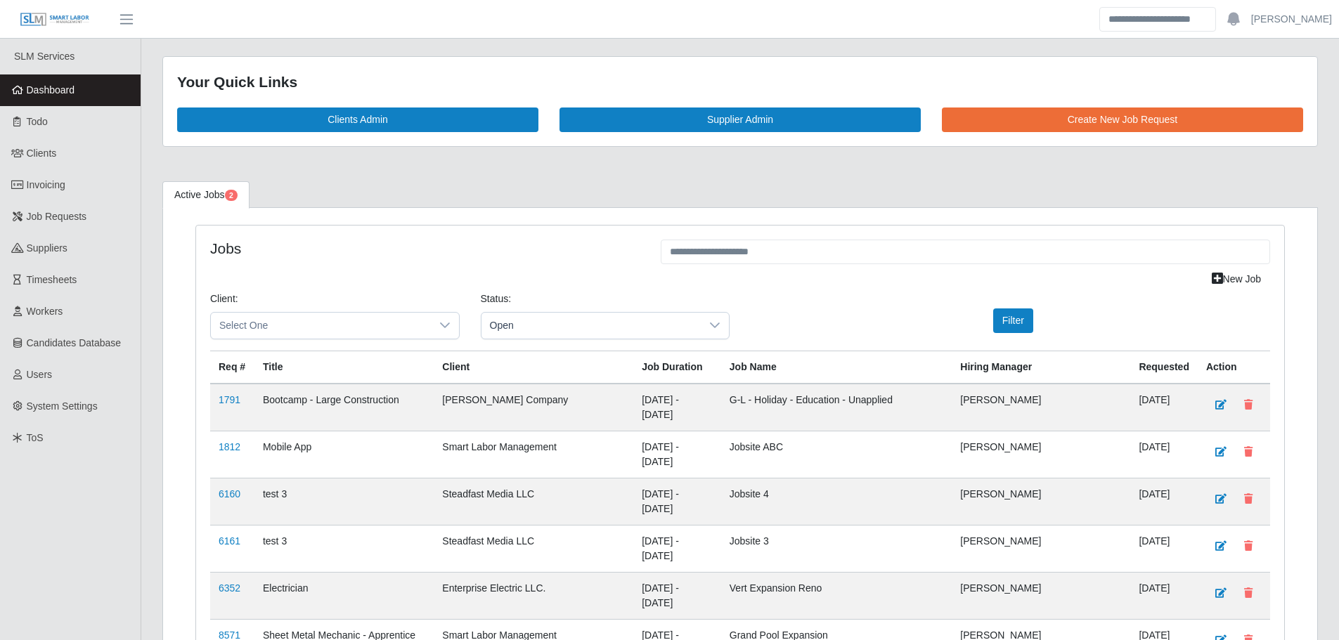 This screenshot has height=640, width=1339. I want to click on span: Job Requests, so click(57, 217).